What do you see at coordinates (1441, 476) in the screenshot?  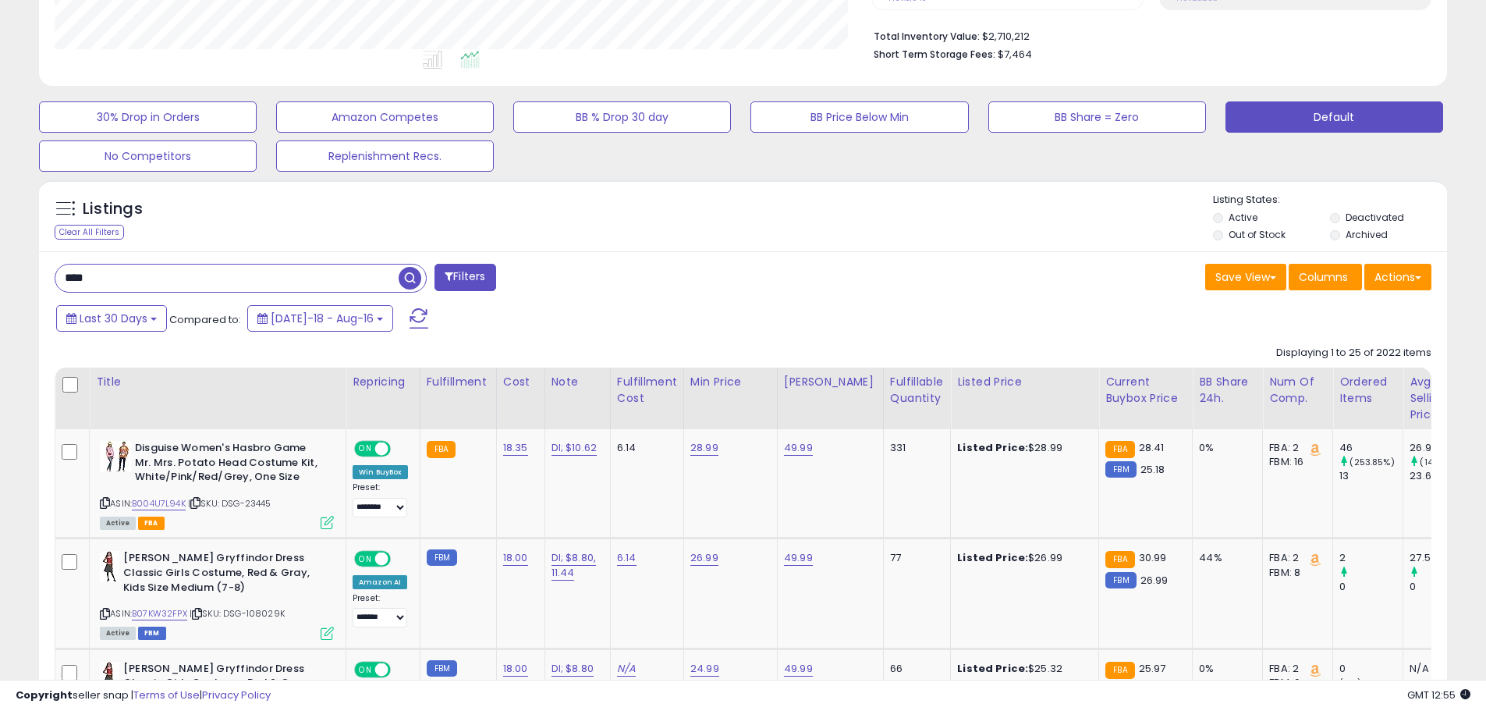 I see `div: 23.65` at bounding box center [1441, 476].